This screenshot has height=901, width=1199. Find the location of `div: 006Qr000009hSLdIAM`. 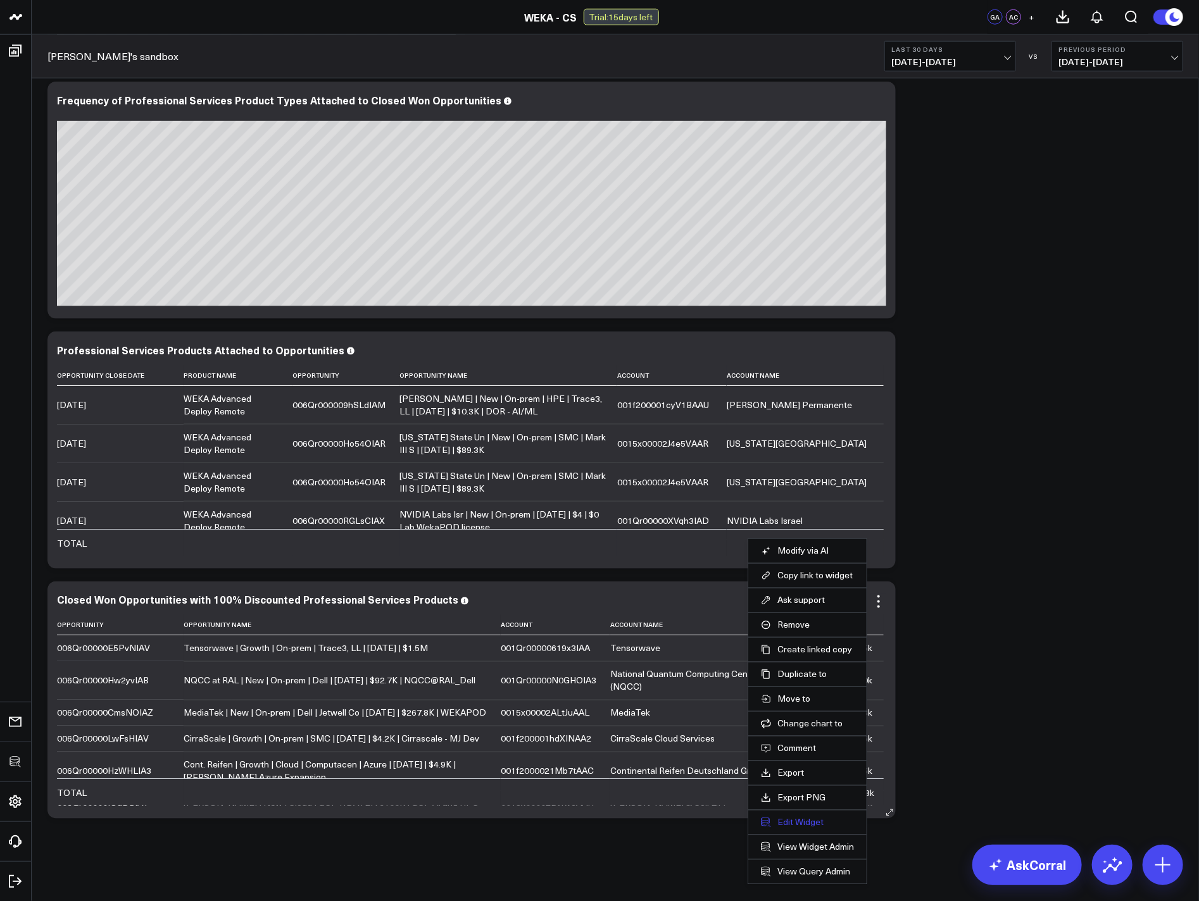

div: 006Qr000009hSLdIAM is located at coordinates (339, 405).